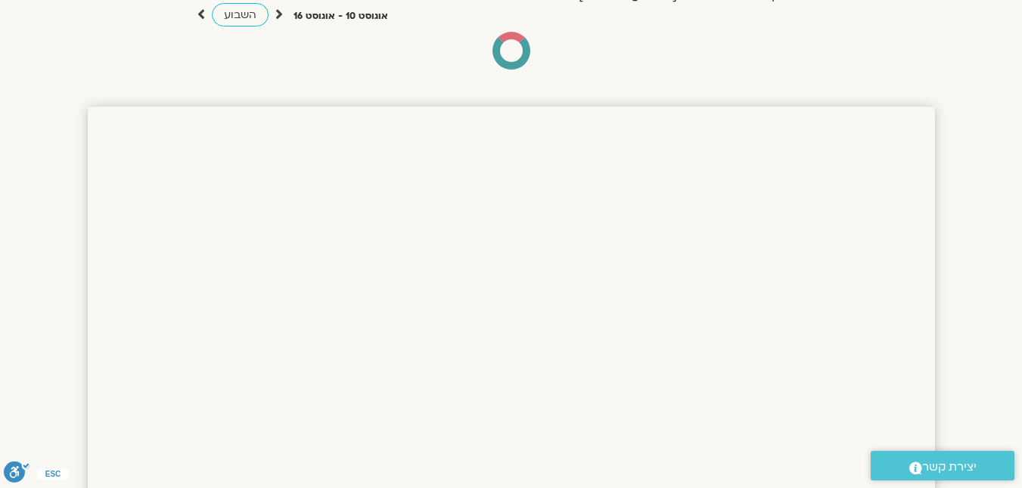 This screenshot has width=1022, height=488. I want to click on p: אוגוסט 10 - אוגוסט 16, so click(340, 16).